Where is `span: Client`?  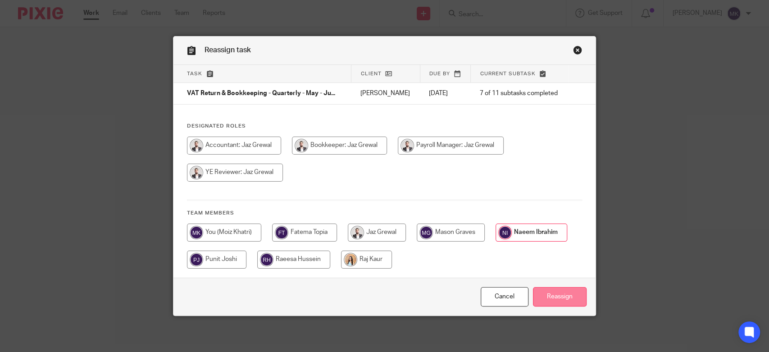
span: Client is located at coordinates (371, 73).